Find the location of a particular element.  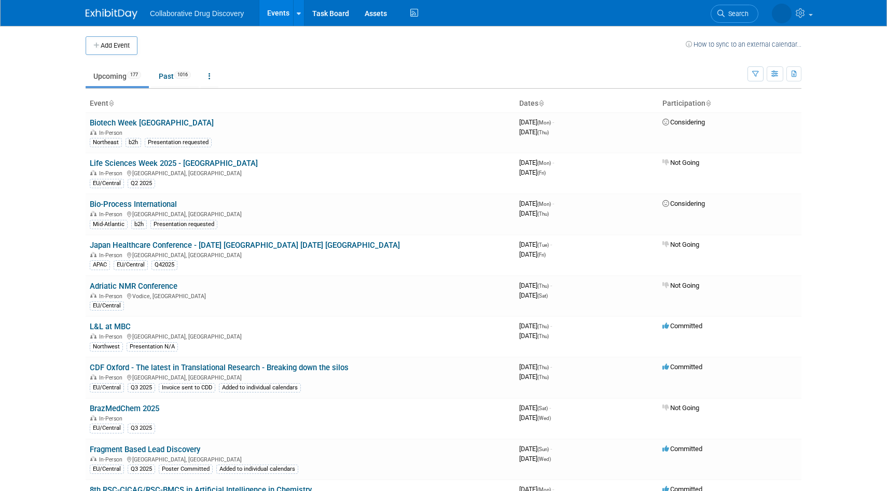

span: (Sun) is located at coordinates (543, 449).